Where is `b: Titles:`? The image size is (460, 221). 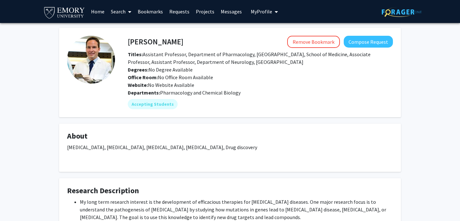 b: Titles: is located at coordinates (135, 54).